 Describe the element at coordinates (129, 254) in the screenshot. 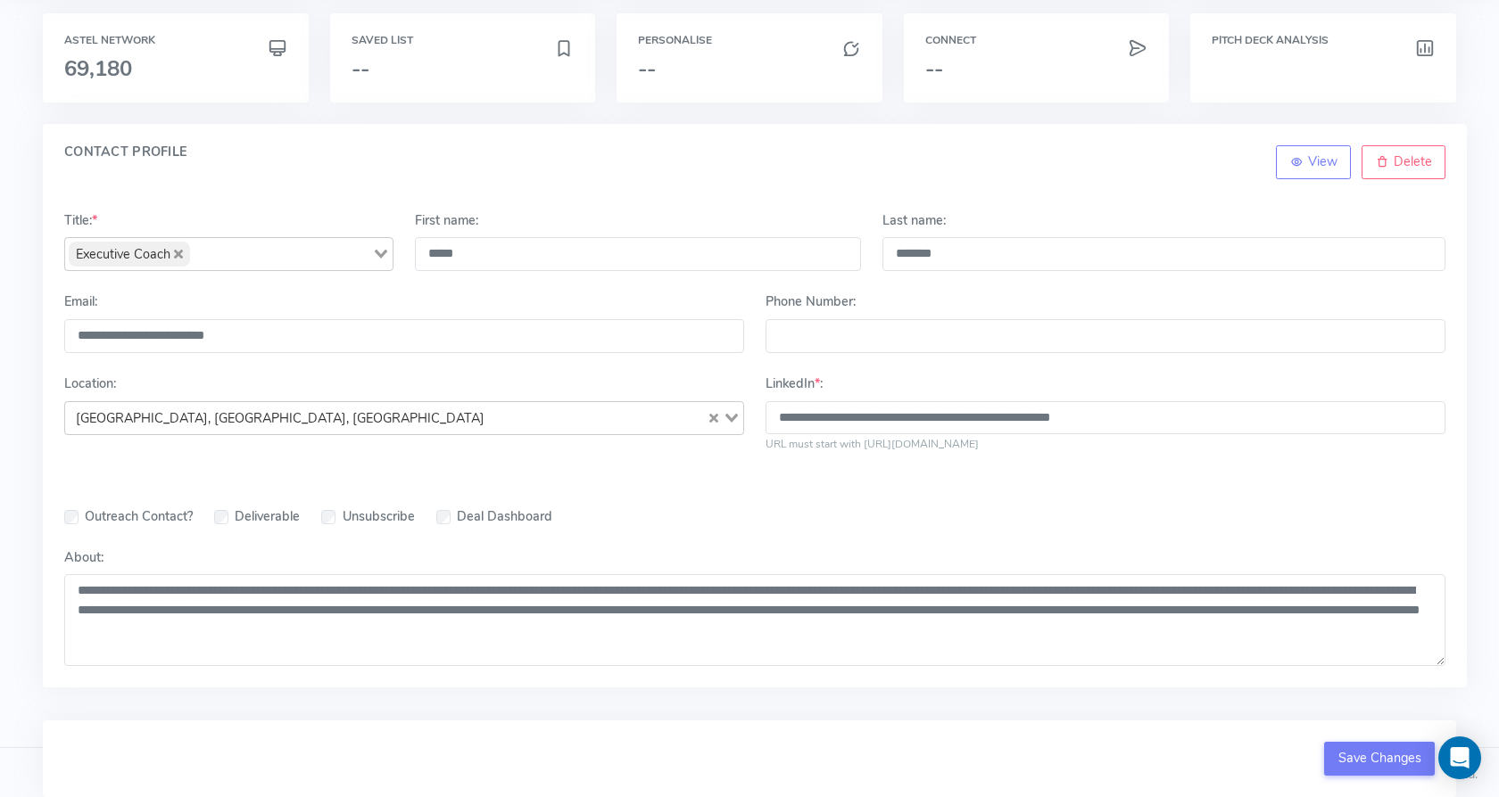

I see `span: Executive Coach` at that location.